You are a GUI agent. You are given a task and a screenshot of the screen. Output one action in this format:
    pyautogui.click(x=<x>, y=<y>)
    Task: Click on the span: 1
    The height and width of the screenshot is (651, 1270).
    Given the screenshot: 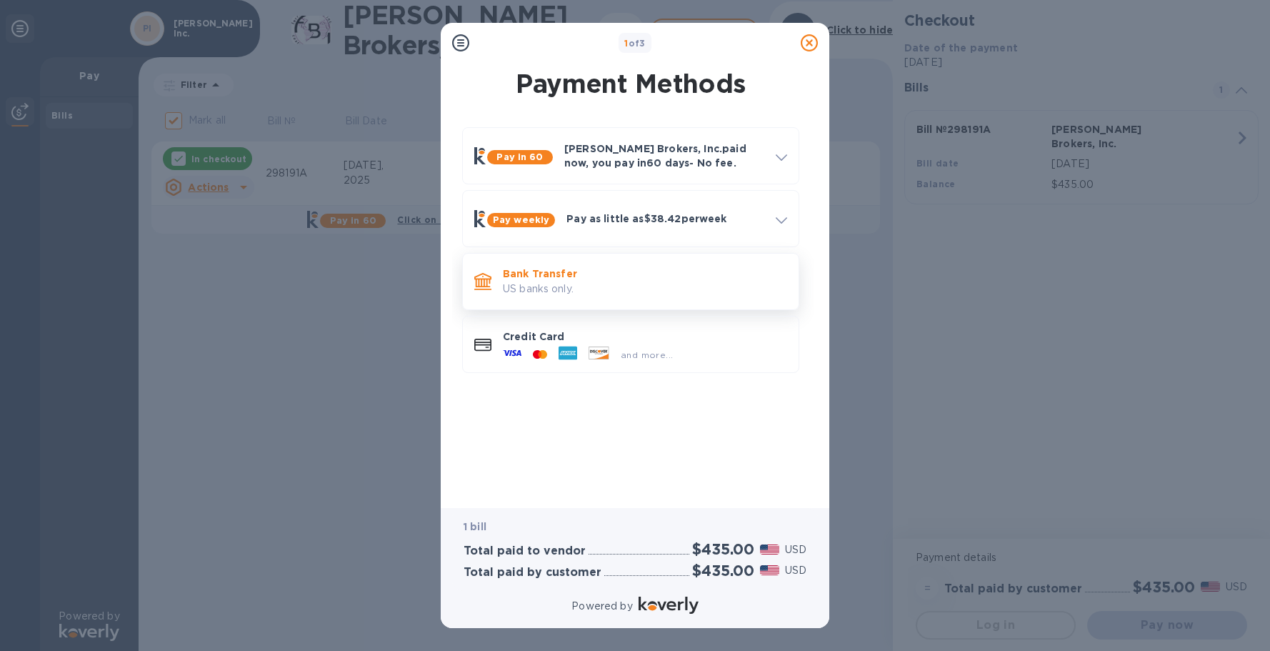 What is the action you would take?
    pyautogui.click(x=626, y=43)
    